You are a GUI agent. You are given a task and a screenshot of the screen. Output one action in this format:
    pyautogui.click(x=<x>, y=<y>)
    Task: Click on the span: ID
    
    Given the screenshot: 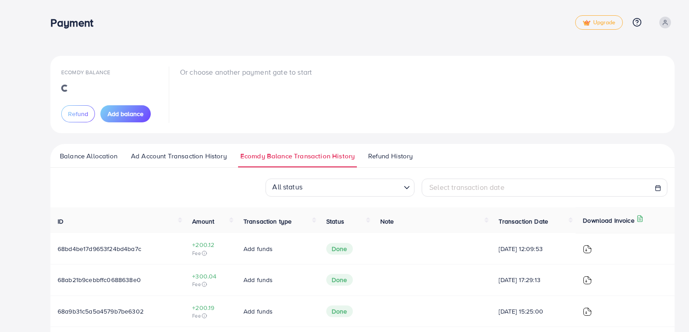 What is the action you would take?
    pyautogui.click(x=60, y=221)
    